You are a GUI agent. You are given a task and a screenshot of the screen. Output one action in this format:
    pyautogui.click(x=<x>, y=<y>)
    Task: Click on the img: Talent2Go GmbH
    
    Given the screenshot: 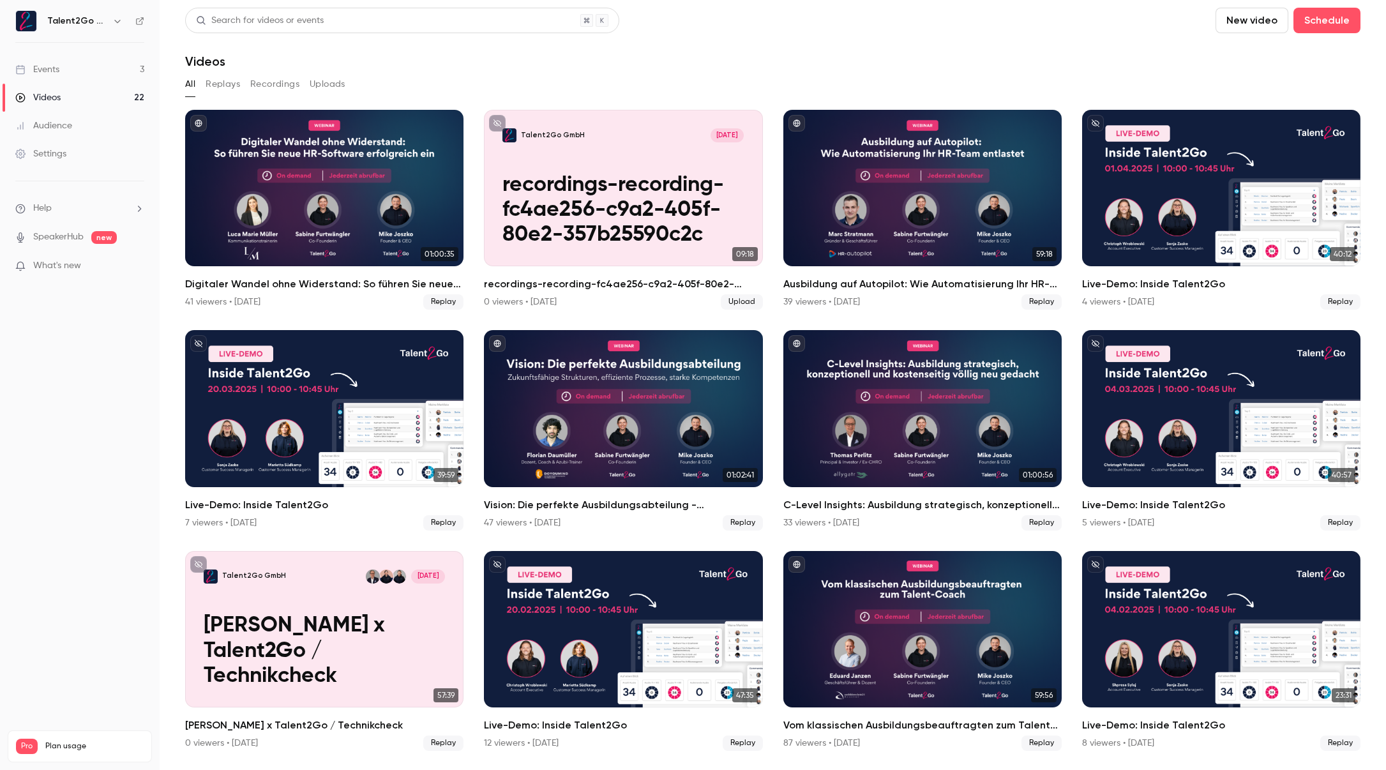 What is the action you would take?
    pyautogui.click(x=26, y=21)
    